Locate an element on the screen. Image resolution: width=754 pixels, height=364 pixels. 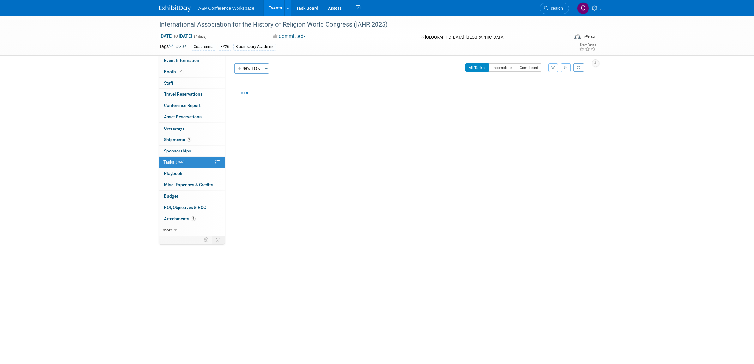
a: ROI, Objectives & ROO is located at coordinates (192, 208).